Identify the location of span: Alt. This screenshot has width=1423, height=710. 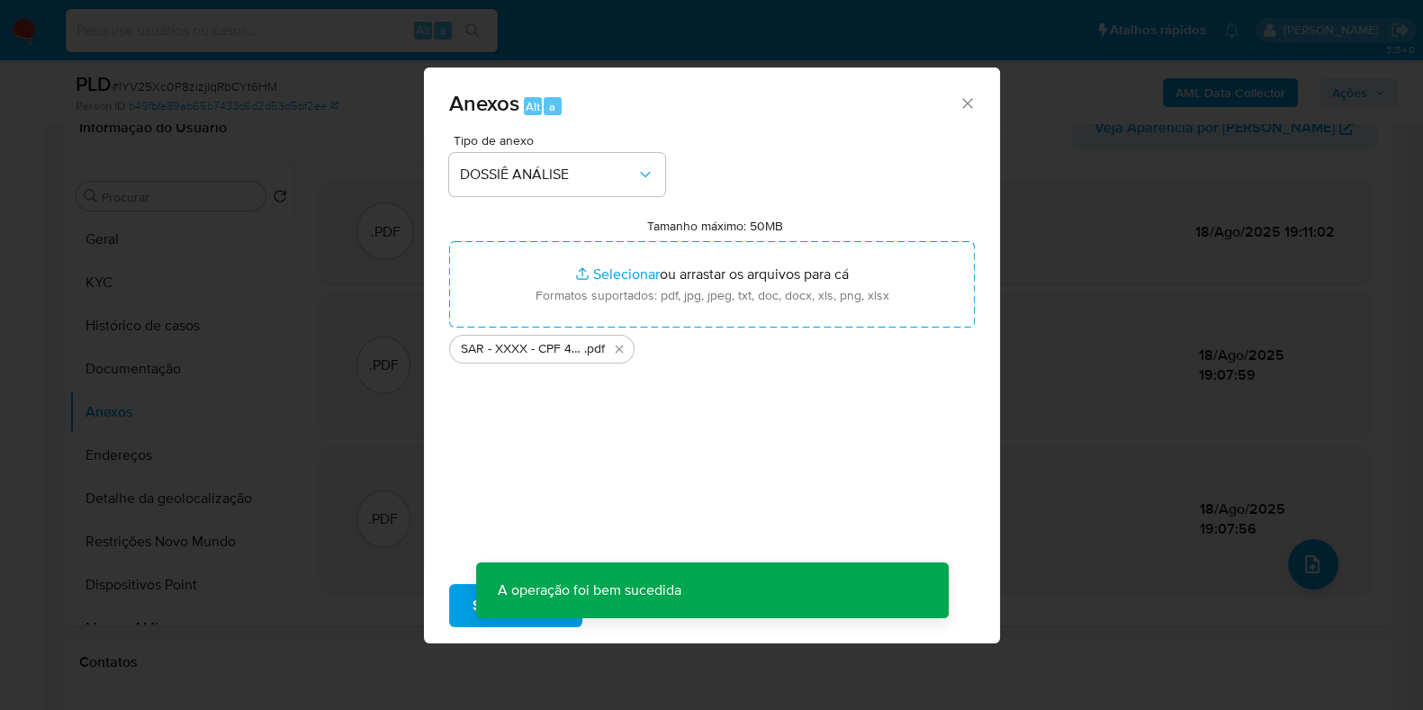
(532, 106).